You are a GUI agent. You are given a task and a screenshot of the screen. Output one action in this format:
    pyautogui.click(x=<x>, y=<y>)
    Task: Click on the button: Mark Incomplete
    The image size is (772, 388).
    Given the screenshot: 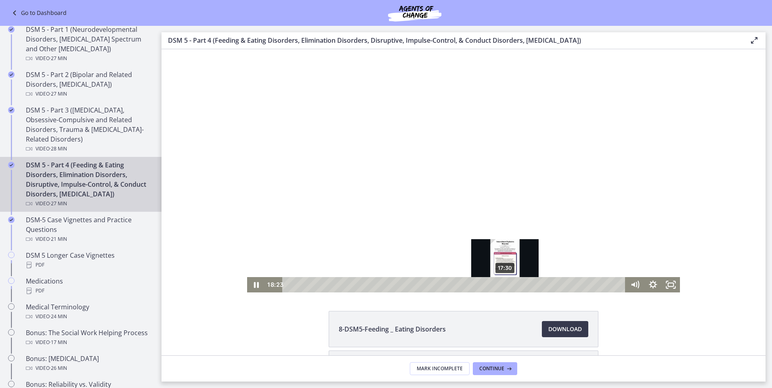 What is the action you would take?
    pyautogui.click(x=440, y=369)
    